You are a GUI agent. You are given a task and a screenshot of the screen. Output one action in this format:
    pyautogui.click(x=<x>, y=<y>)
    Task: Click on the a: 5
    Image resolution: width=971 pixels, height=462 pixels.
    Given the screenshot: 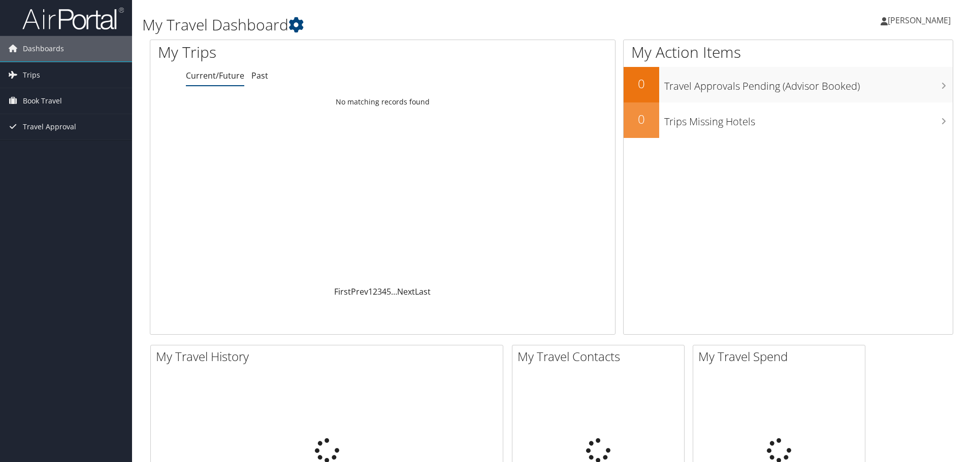 What is the action you would take?
    pyautogui.click(x=388, y=292)
    